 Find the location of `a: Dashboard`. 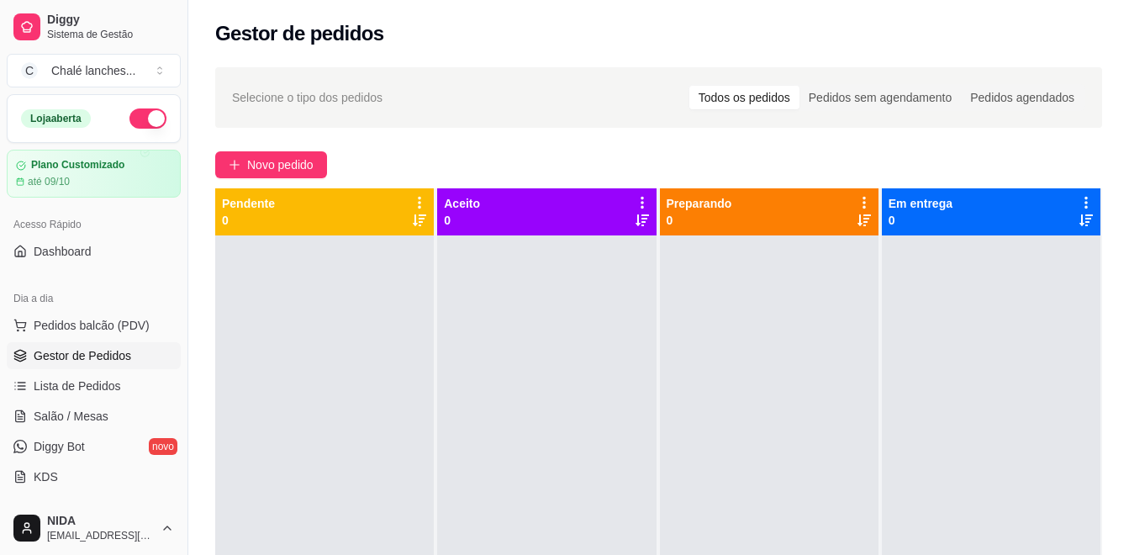

a: Dashboard is located at coordinates (93, 251).